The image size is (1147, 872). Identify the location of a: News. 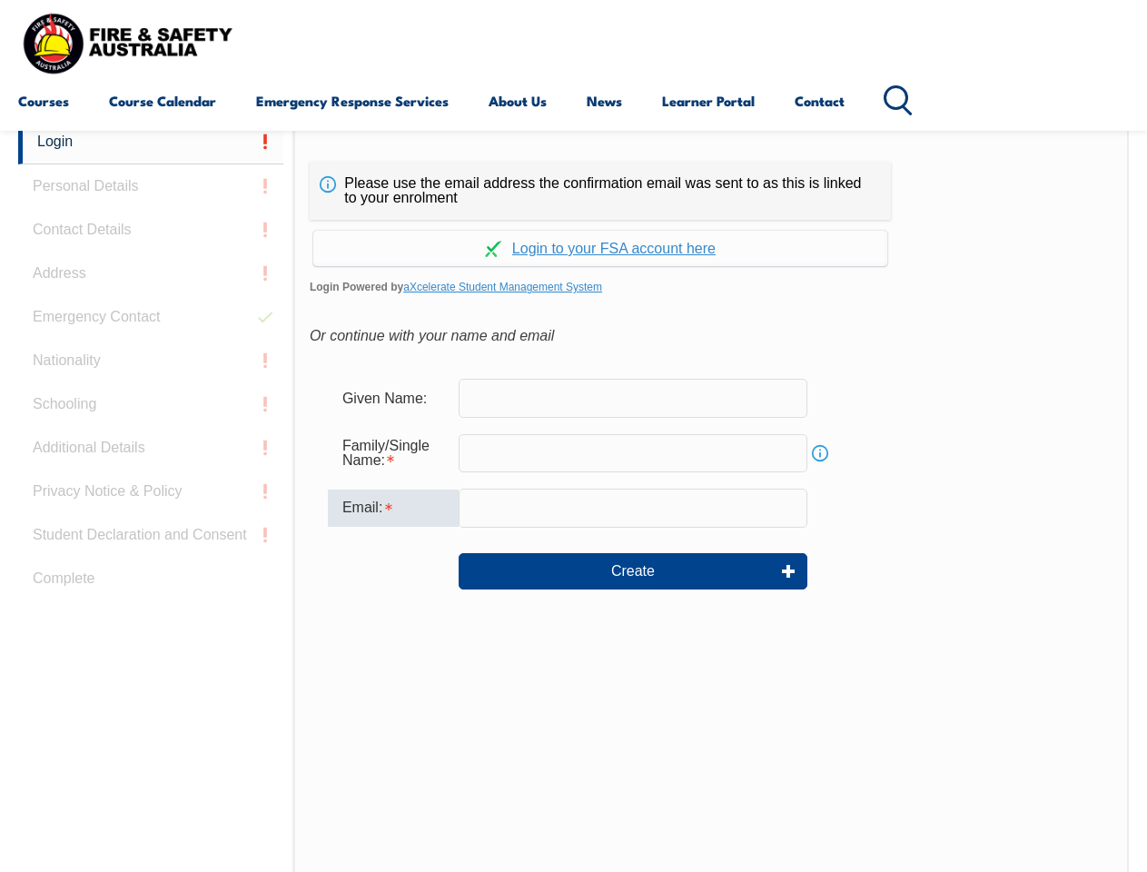
(604, 101).